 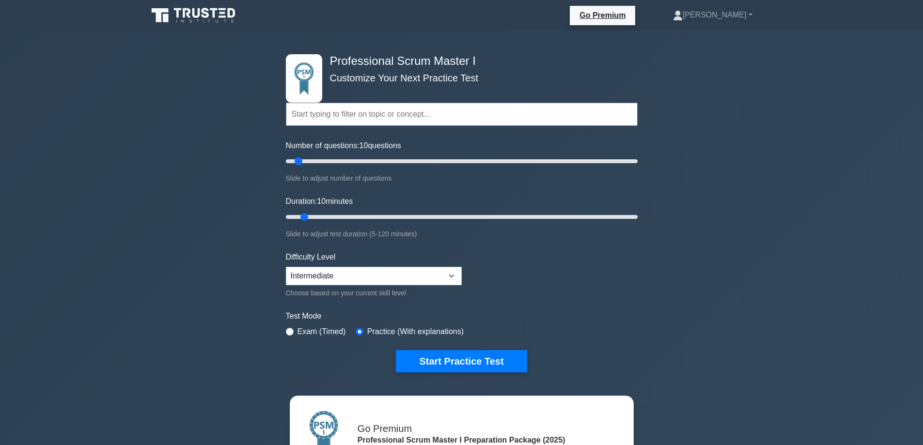 What do you see at coordinates (602, 15) in the screenshot?
I see `a: Go Premium` at bounding box center [602, 15].